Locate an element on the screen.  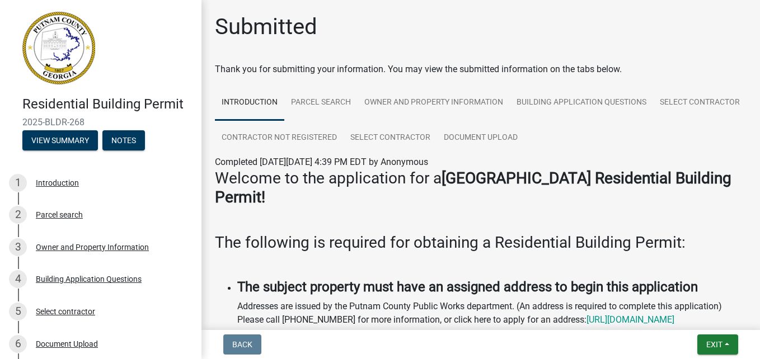
a: Owner and Property Information is located at coordinates (434, 103).